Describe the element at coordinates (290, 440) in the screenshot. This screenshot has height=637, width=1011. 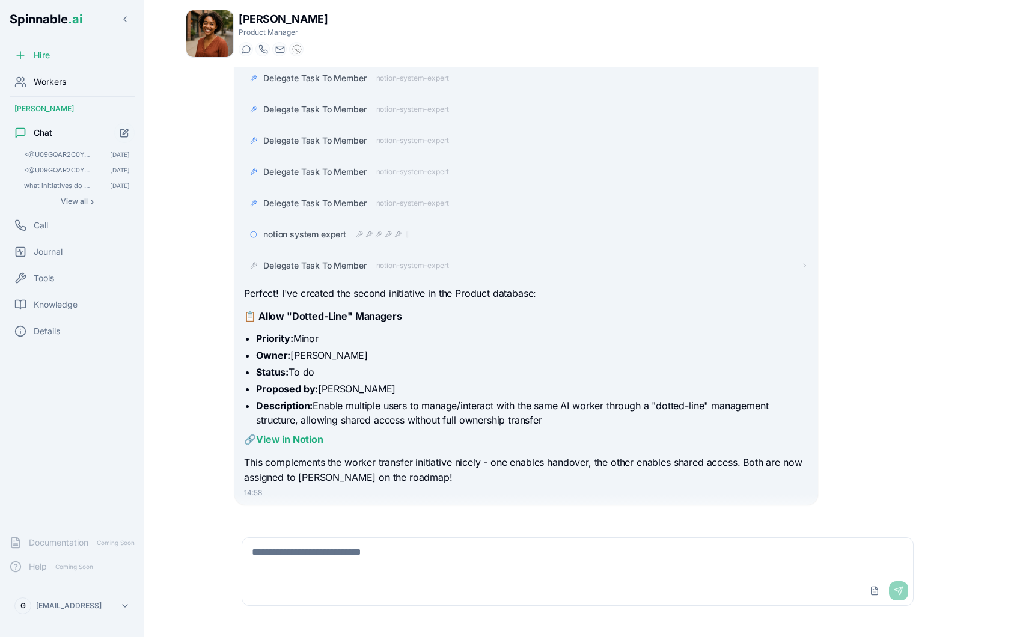
I see `a: View in Notion` at that location.